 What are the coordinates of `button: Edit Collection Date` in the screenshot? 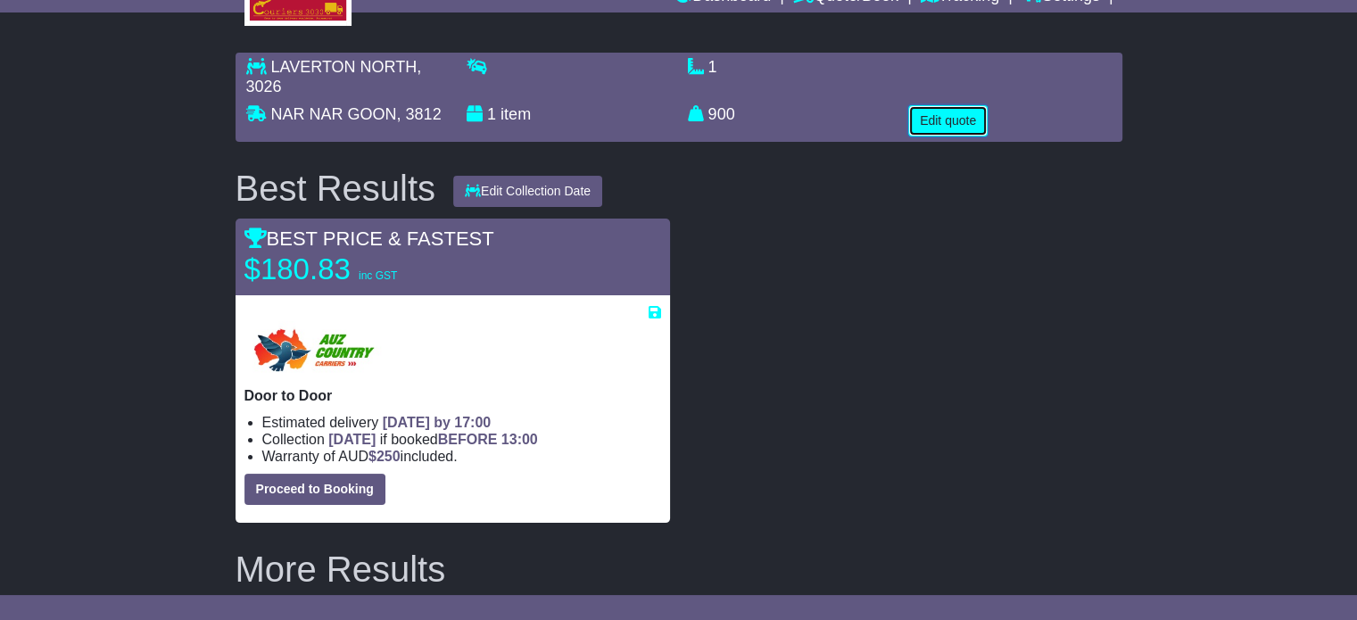 It's located at (527, 191).